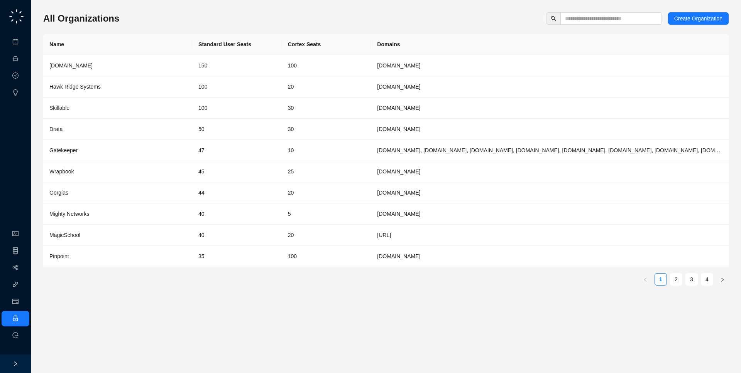 This screenshot has width=741, height=373. Describe the element at coordinates (15, 336) in the screenshot. I see `span: logout` at that location.